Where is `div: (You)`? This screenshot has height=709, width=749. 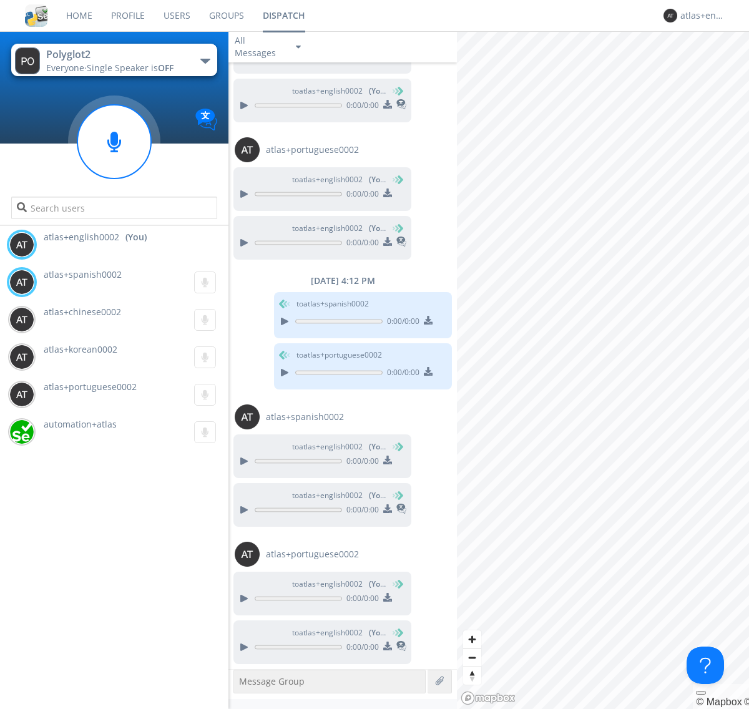 div: (You) is located at coordinates (136, 237).